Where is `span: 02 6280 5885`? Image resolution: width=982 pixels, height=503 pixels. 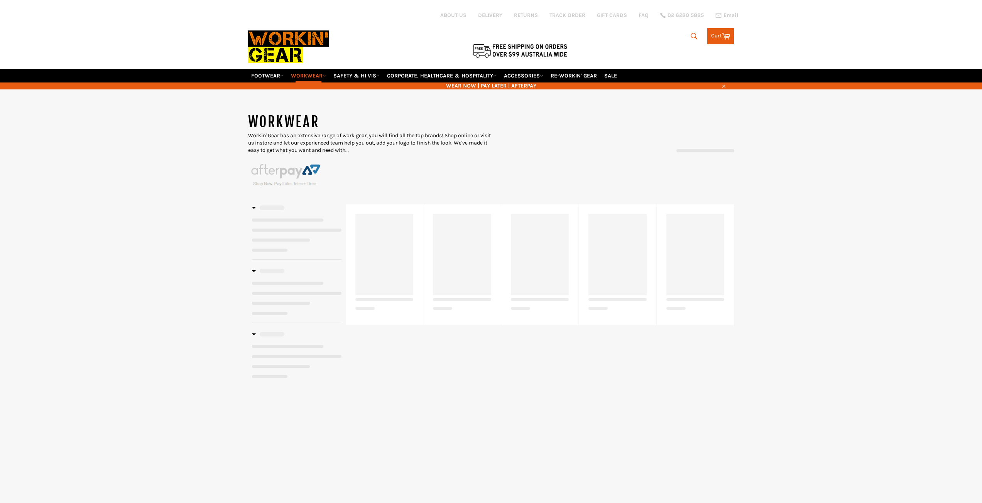 span: 02 6280 5885 is located at coordinates (686, 15).